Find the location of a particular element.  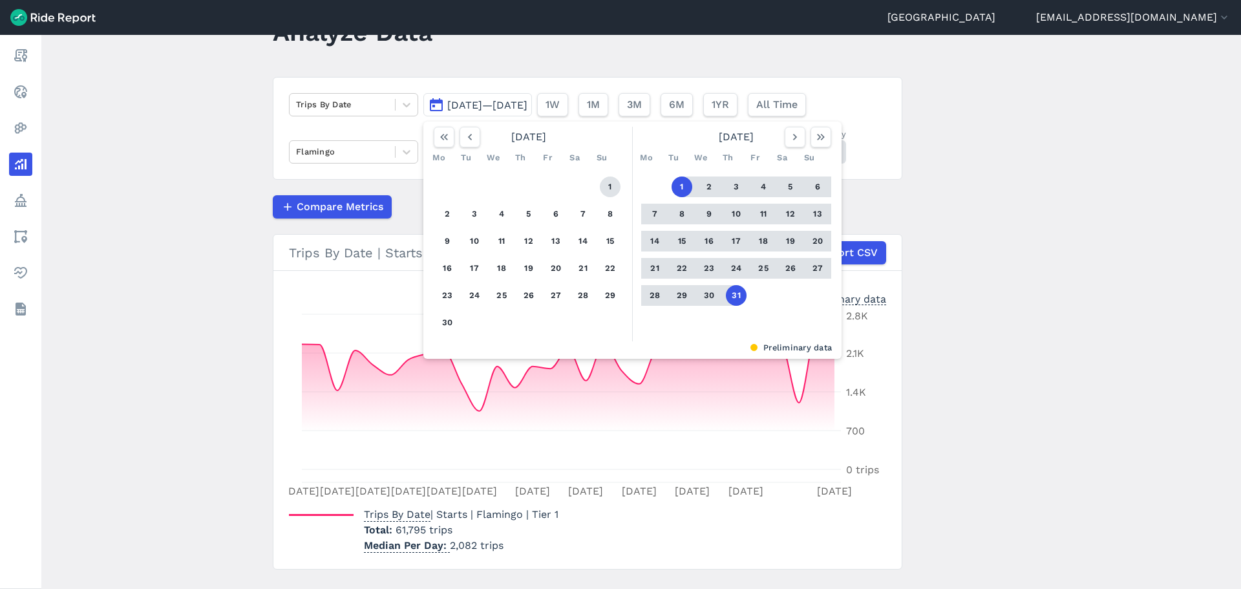

button: 15 is located at coordinates (682, 241).